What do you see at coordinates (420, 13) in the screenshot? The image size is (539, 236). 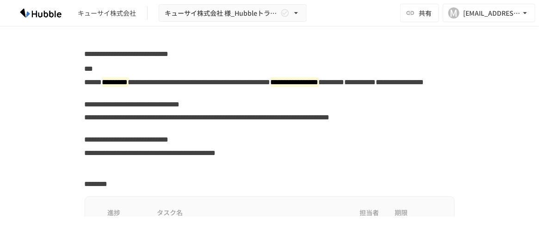 I see `button: 共有` at bounding box center [420, 13].